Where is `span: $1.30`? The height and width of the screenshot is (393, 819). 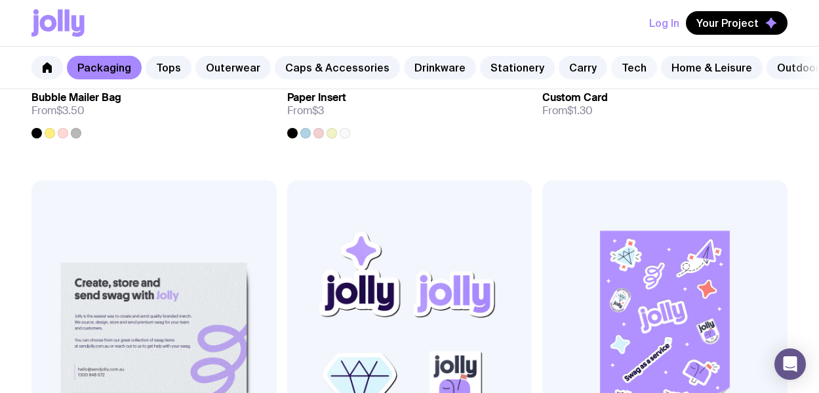 span: $1.30 is located at coordinates (580, 110).